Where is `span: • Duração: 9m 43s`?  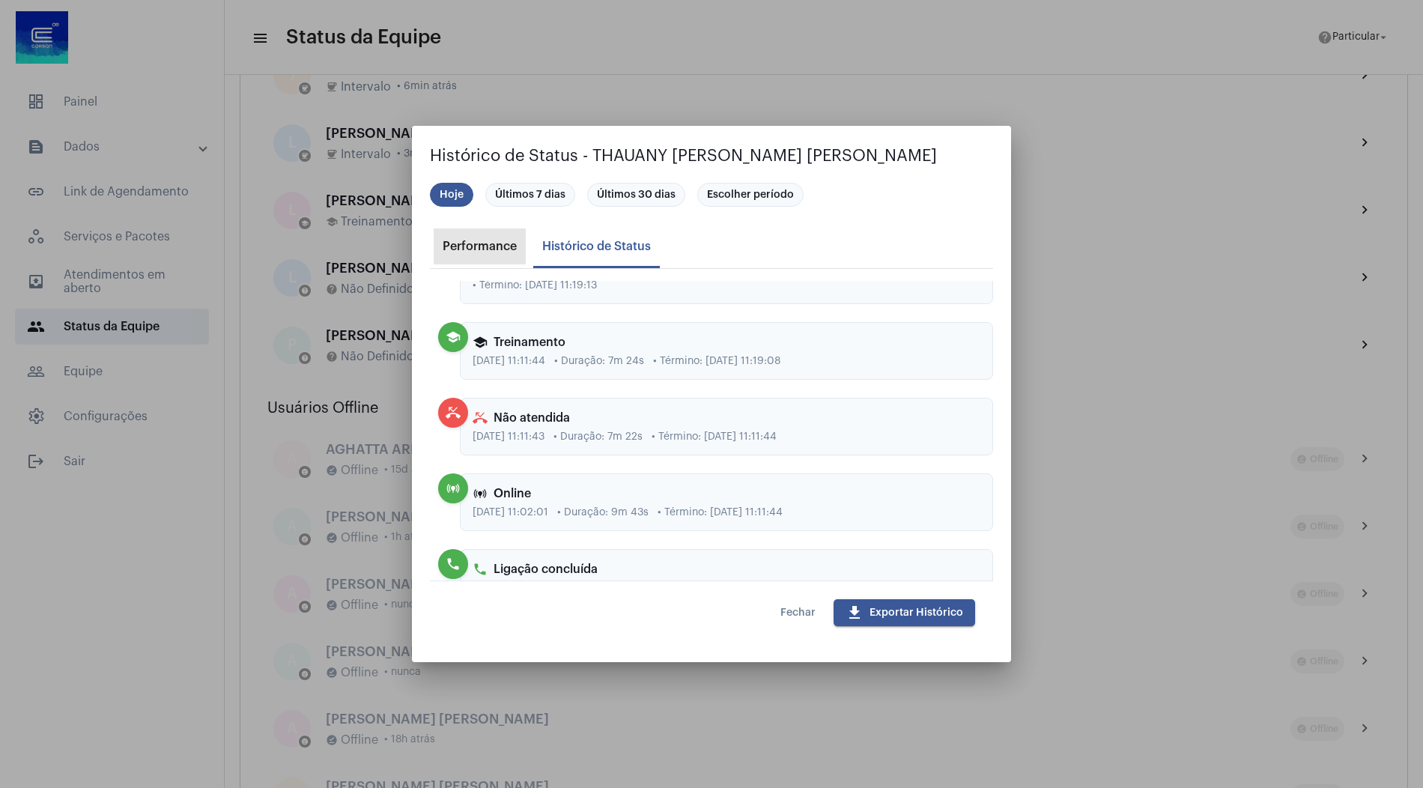
span: • Duração: 9m 43s is located at coordinates (603, 512).